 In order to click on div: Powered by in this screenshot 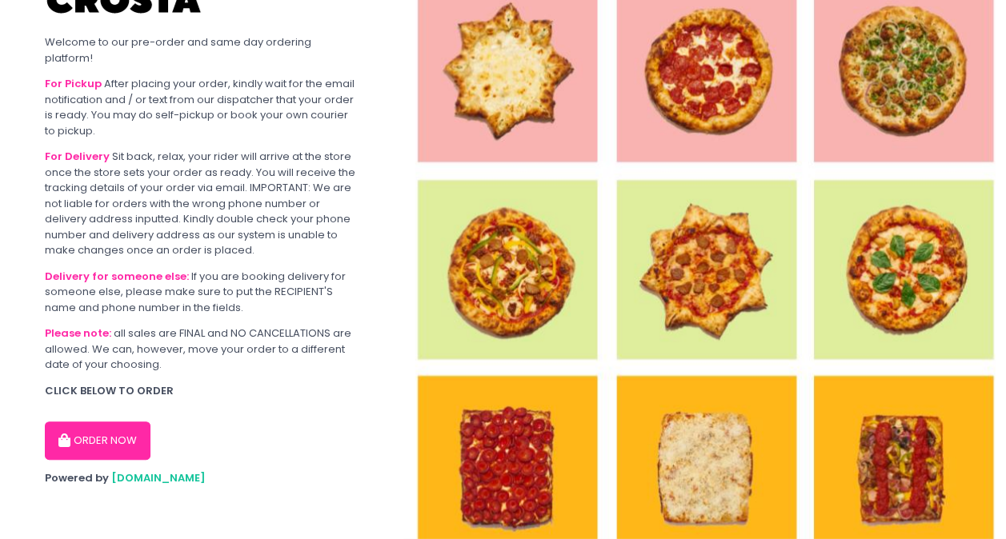, I will do `click(201, 479)`.